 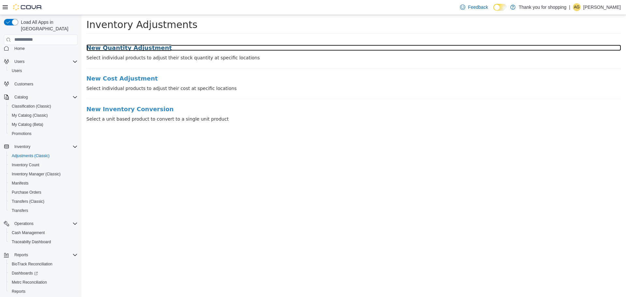 I want to click on span: Inventory Adjustments, so click(x=60, y=9).